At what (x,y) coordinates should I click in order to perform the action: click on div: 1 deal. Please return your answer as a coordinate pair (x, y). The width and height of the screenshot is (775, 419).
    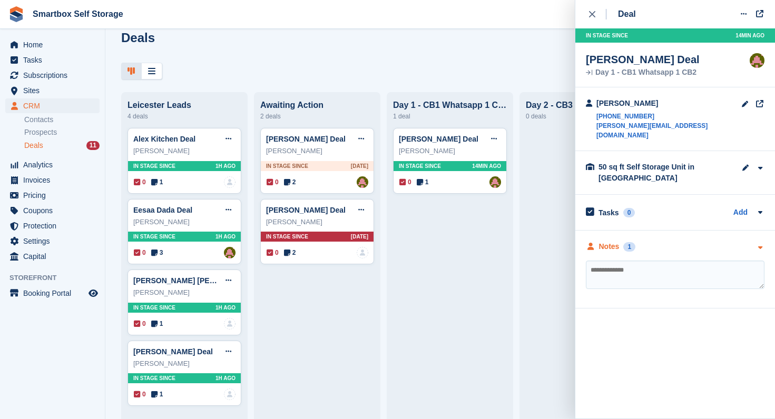
    Looking at the image, I should click on (450, 116).